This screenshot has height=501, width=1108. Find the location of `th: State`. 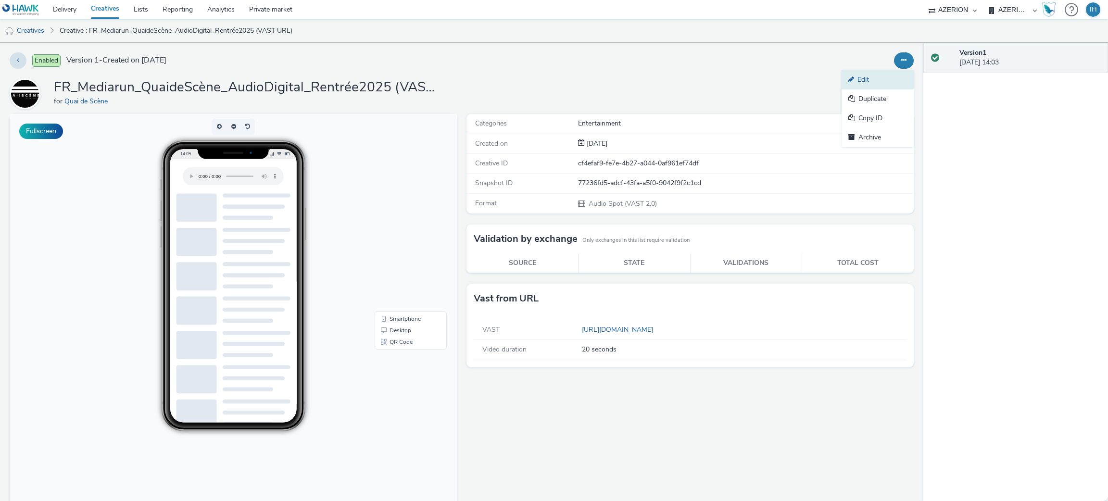

th: State is located at coordinates (634, 263).